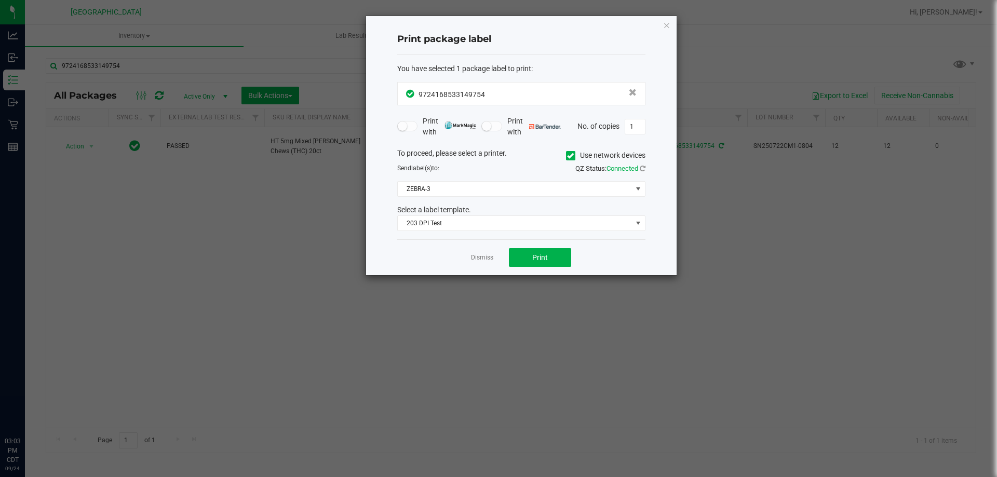  What do you see at coordinates (545, 127) in the screenshot?
I see `img: bartender.png` at bounding box center [545, 127].